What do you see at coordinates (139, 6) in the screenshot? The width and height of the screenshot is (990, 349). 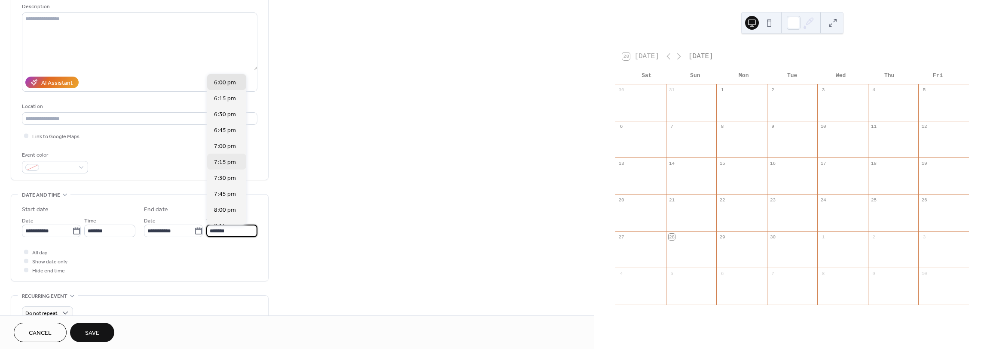 I see `div: Description` at bounding box center [139, 6].